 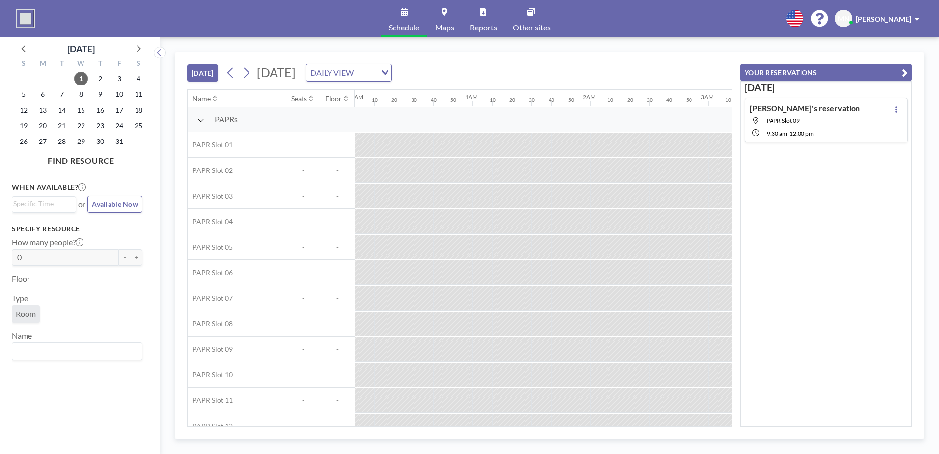 What do you see at coordinates (707, 97) in the screenshot?
I see `div: 3AM` at bounding box center [707, 97].